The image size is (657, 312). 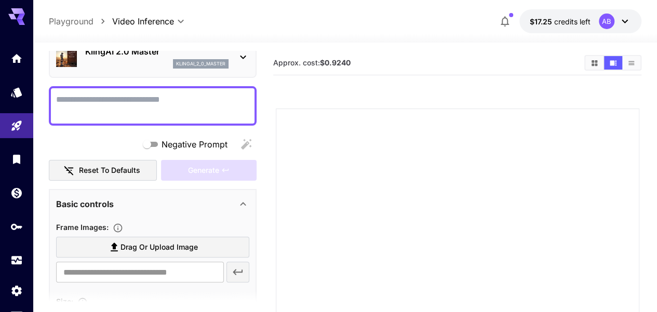 What do you see at coordinates (572, 21) in the screenshot?
I see `span: credits left` at bounding box center [572, 21].